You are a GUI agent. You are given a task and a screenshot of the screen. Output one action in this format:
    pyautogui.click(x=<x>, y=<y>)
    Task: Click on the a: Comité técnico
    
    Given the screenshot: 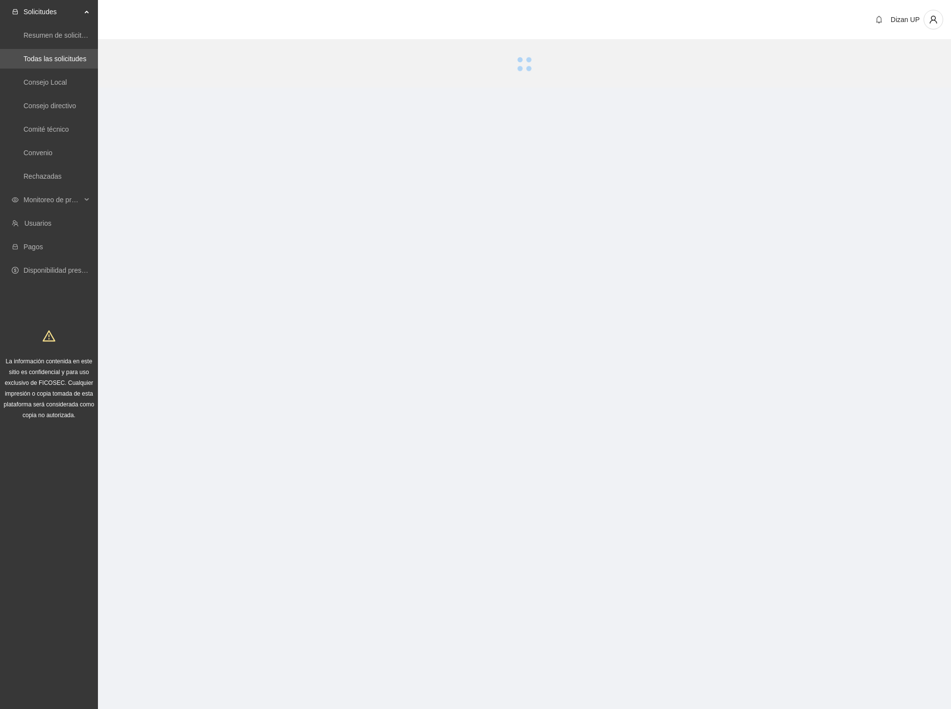 What is the action you would take?
    pyautogui.click(x=46, y=129)
    